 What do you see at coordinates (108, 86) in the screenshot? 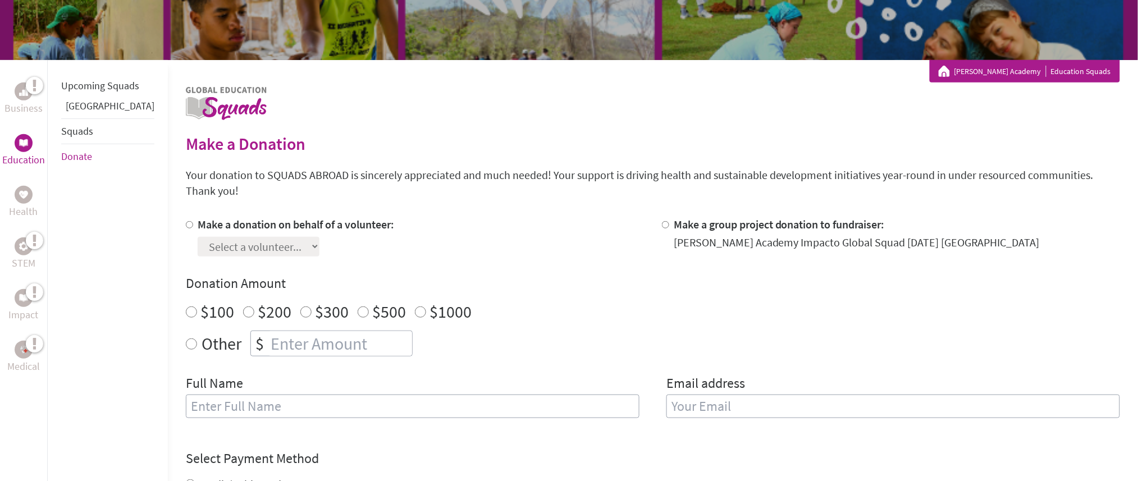
I see `li: Upcoming Squads` at bounding box center [108, 86].